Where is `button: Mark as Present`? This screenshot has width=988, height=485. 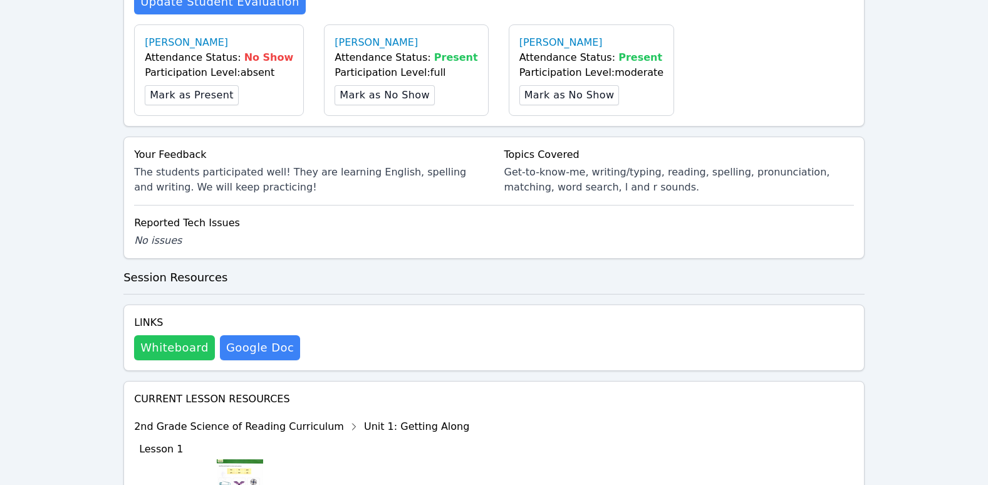 button: Mark as Present is located at coordinates (192, 95).